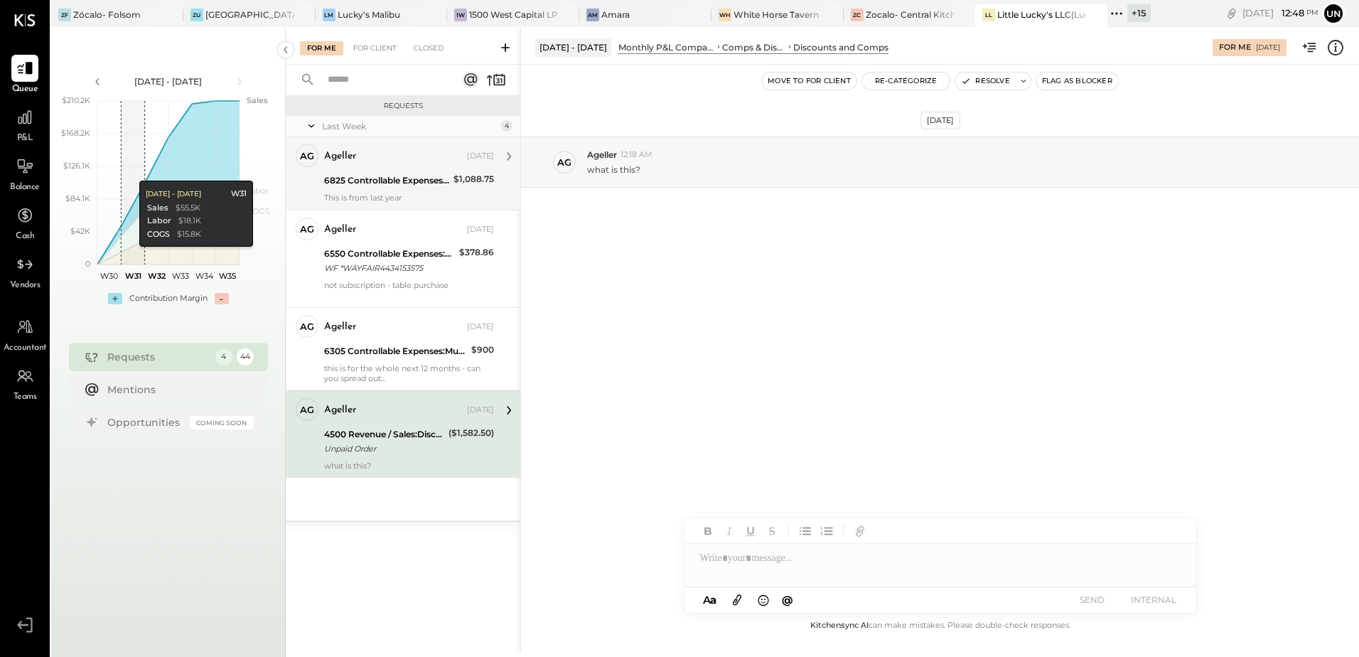  Describe the element at coordinates (507, 126) in the screenshot. I see `div: 4` at that location.